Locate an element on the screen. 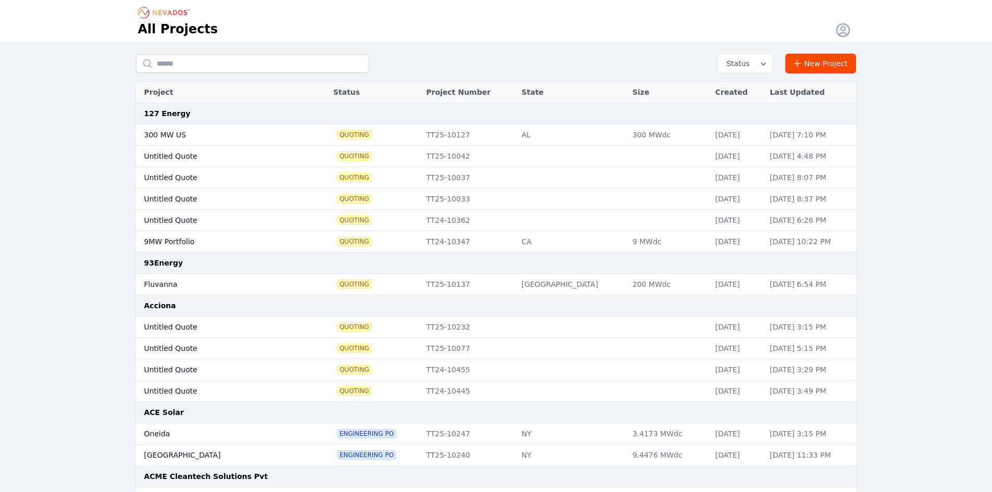  td: TT24-10347 is located at coordinates (468, 242).